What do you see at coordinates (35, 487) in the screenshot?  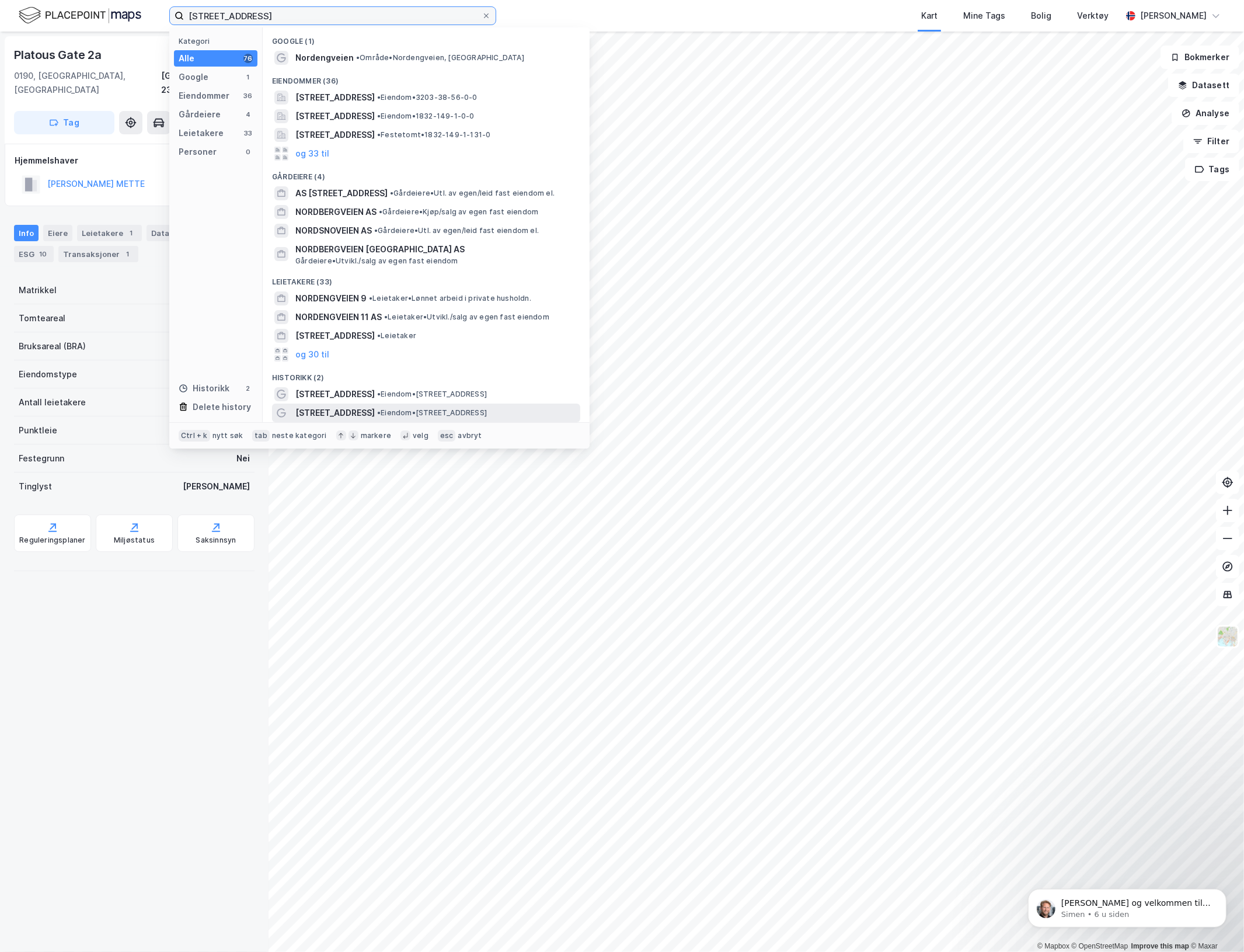 I see `div: Tinglyst` at bounding box center [35, 487].